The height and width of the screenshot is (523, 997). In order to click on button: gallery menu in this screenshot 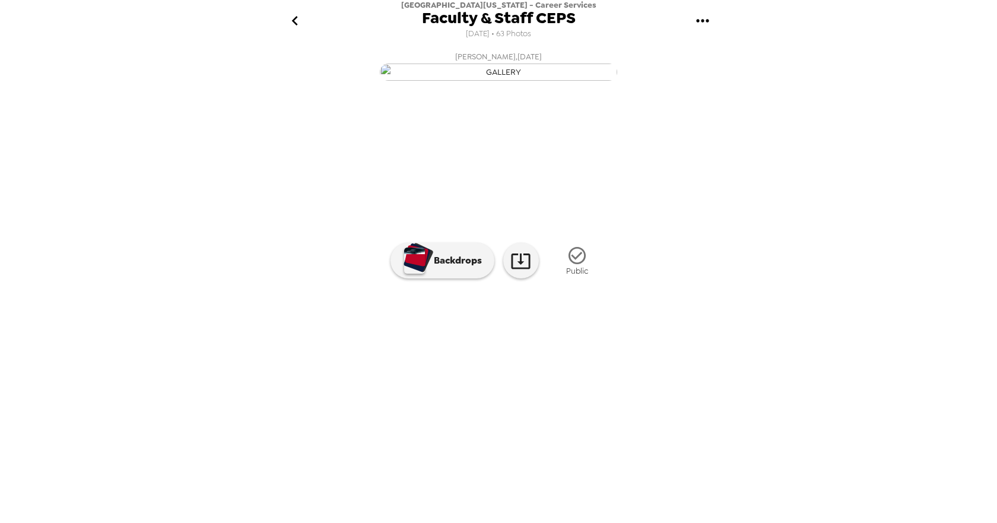, I will do `click(702, 21)`.